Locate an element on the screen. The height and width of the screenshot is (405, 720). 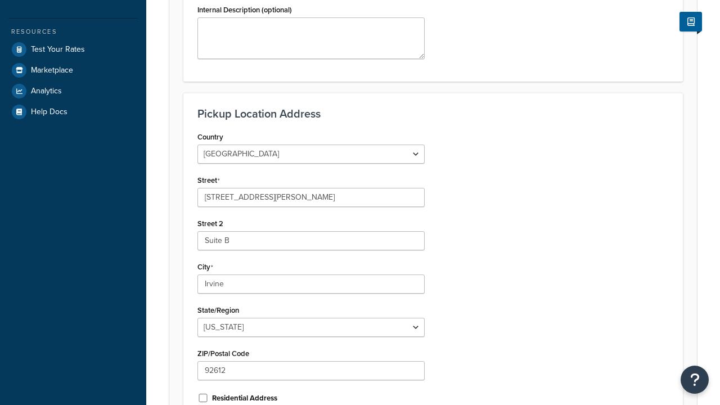
label: State/Region is located at coordinates (218, 310).